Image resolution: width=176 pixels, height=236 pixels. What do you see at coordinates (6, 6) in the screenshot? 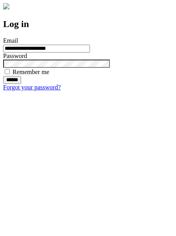
I see `img: logo-4e3dc11c47720685a147b03b5a06dd966a58ff35d612b21f08c02c0306f2b779.png` at bounding box center [6, 6].